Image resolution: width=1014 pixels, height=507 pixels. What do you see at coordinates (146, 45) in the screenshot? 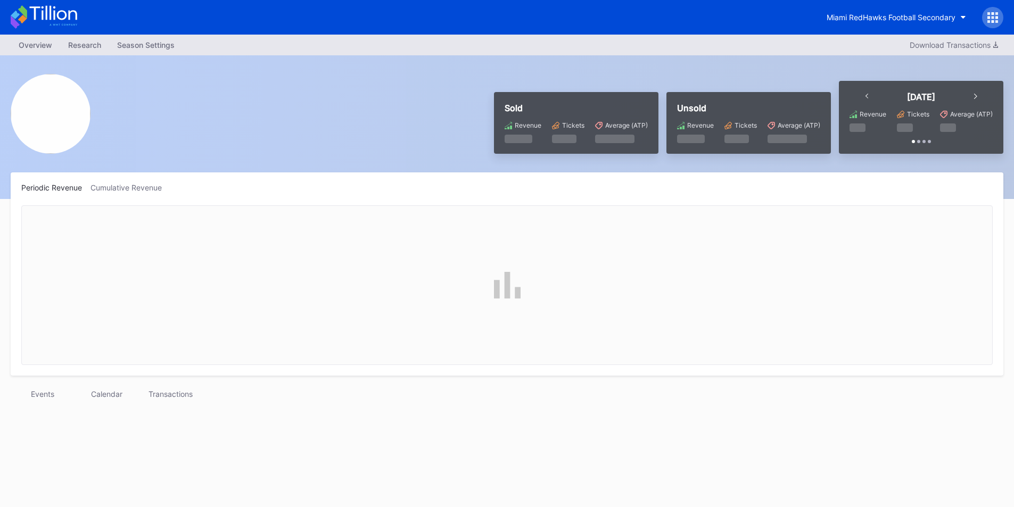
I see `div: Season Settings` at bounding box center [146, 45].